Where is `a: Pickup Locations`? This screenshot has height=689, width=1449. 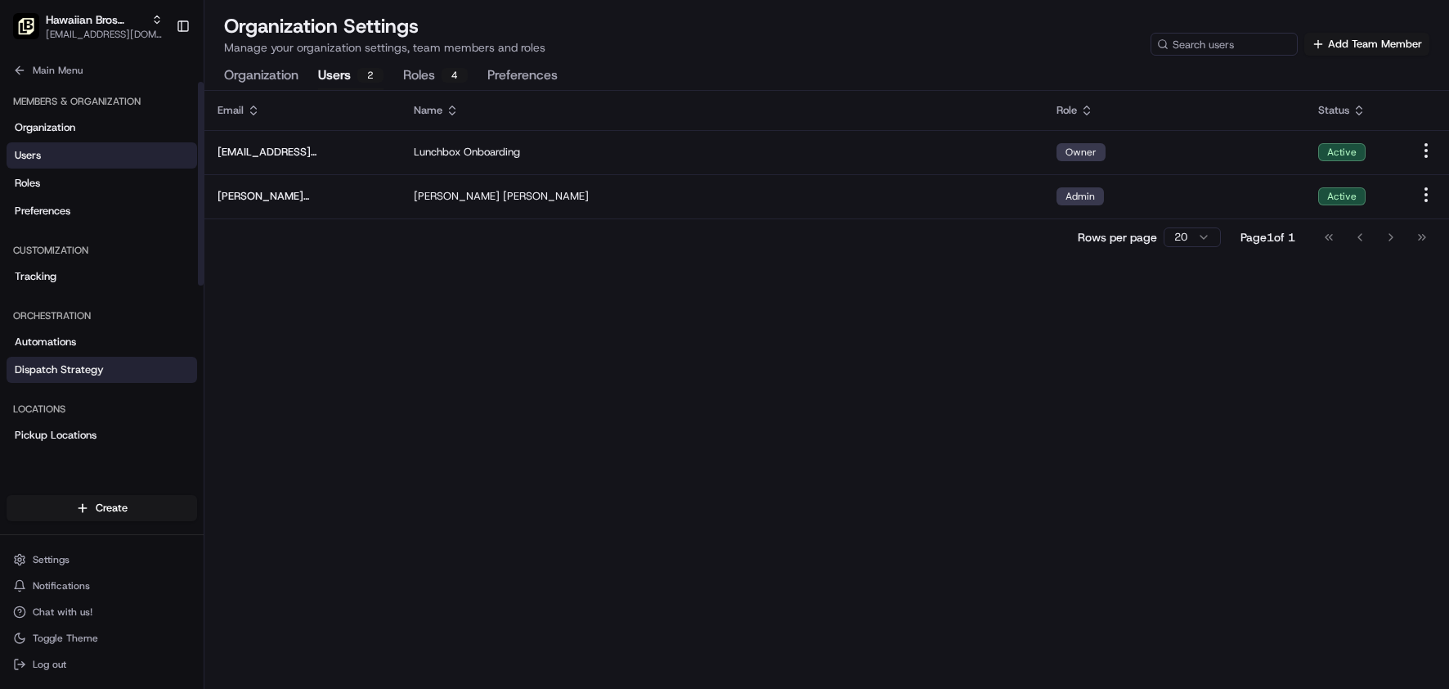
a: Pickup Locations is located at coordinates (101, 435).